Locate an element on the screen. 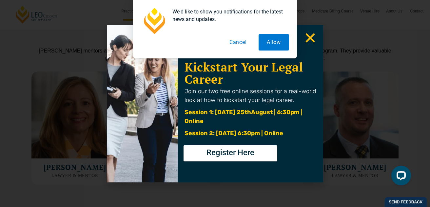 The height and width of the screenshot is (207, 430). img: notification icon is located at coordinates (154, 21).